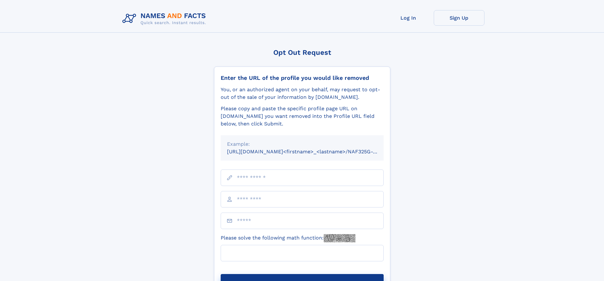 The image size is (604, 281). Describe the element at coordinates (288, 238) in the screenshot. I see `label: Please solve the following math function:` at that location.